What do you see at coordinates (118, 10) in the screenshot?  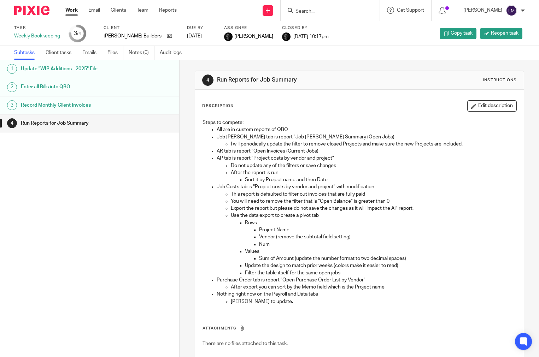 I see `a: Clients` at bounding box center [118, 10].